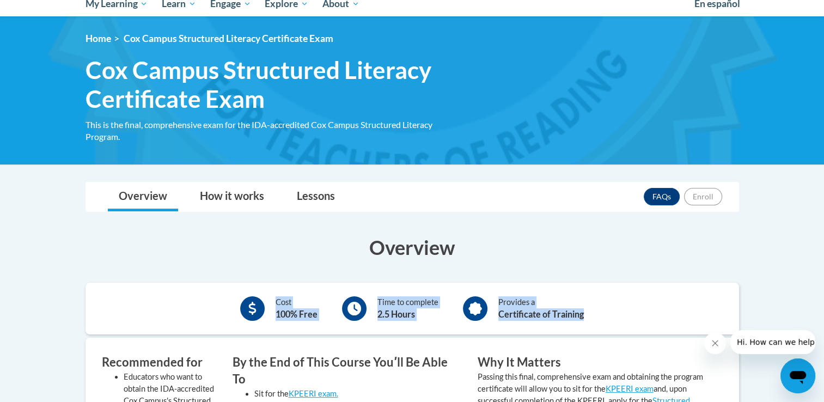  What do you see at coordinates (662, 197) in the screenshot?
I see `a: FAQs` at bounding box center [662, 197].